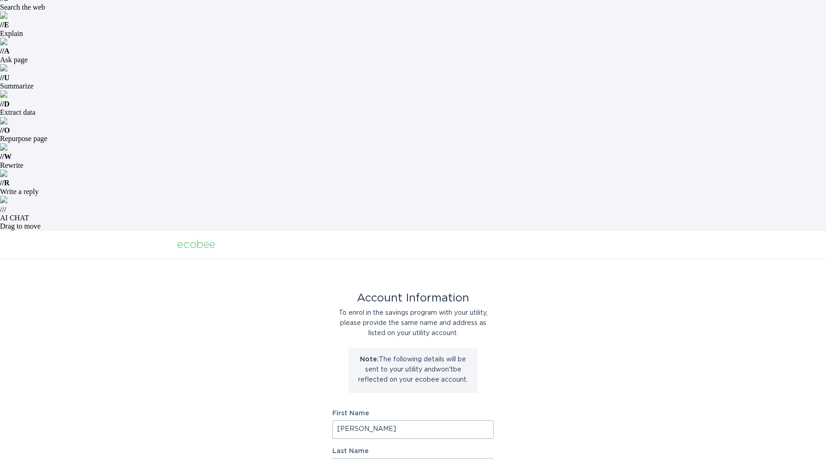  Describe the element at coordinates (413, 323) in the screenshot. I see `div: To enrol in the savings program with your utility, please provide the same name and address as li...` at that location.